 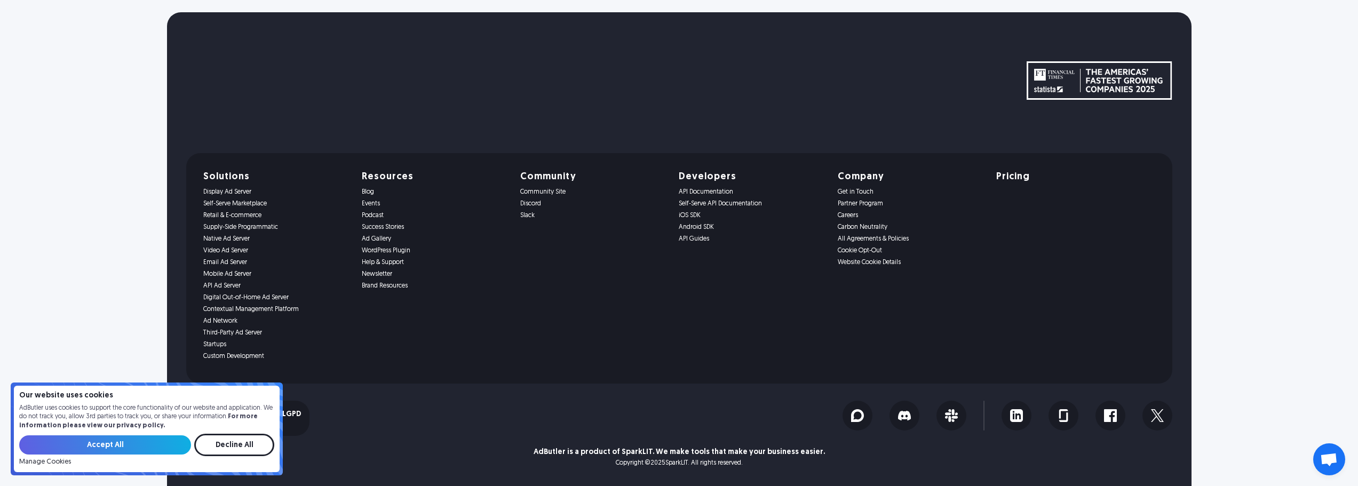 I want to click on h5: Company, so click(x=911, y=177).